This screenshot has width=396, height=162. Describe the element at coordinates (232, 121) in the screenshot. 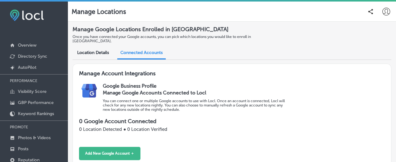

I see `p: 0 Google Account Connected` at that location.